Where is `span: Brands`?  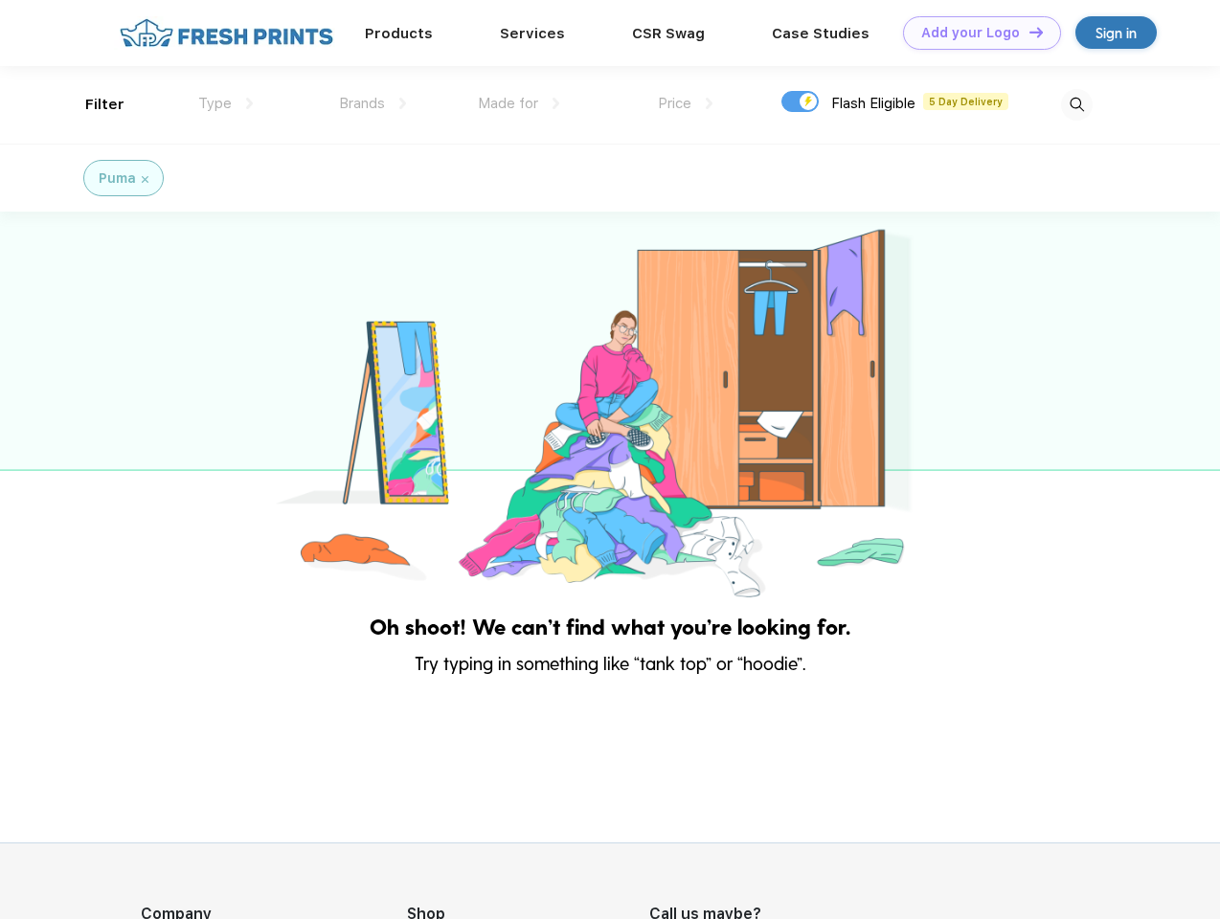
span: Brands is located at coordinates (362, 103).